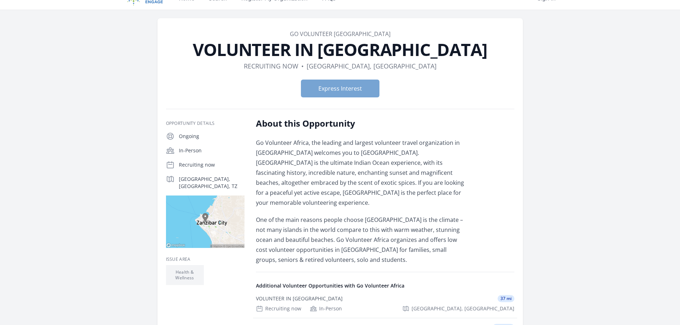 This screenshot has height=325, width=680. What do you see at coordinates (360, 123) in the screenshot?
I see `h2: About this Opportunity` at bounding box center [360, 123].